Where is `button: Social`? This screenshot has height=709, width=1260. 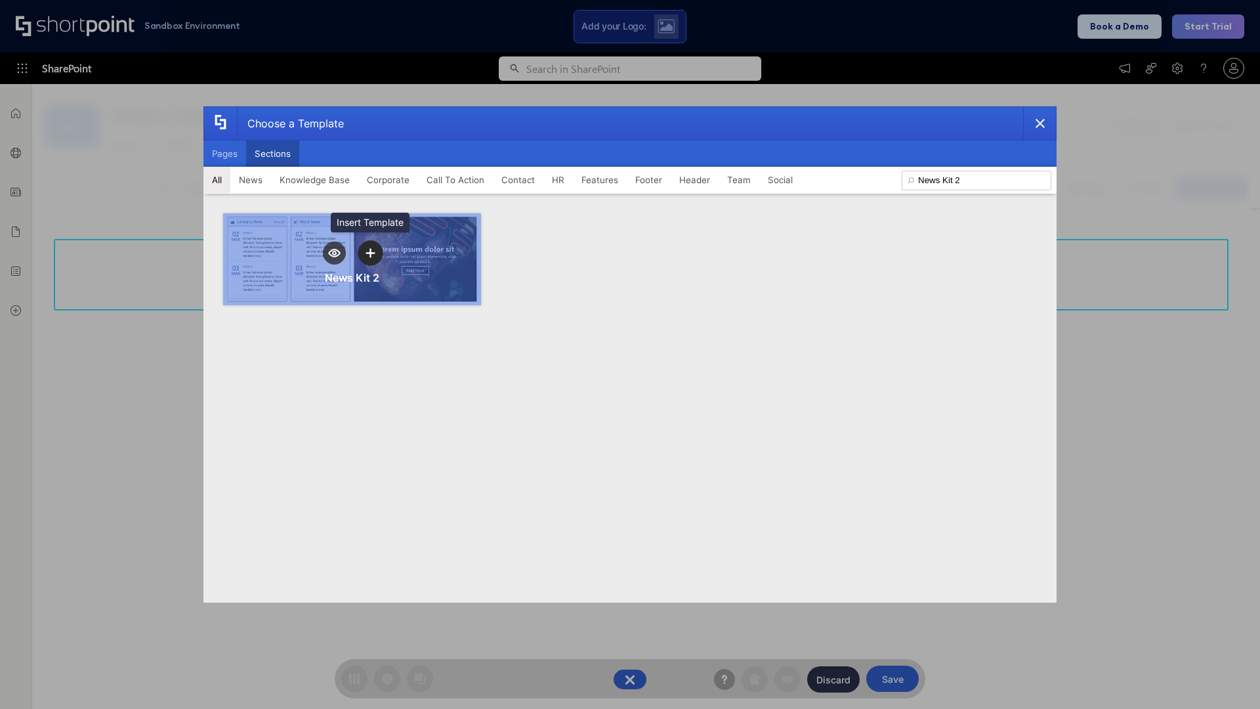 button: Social is located at coordinates (781, 180).